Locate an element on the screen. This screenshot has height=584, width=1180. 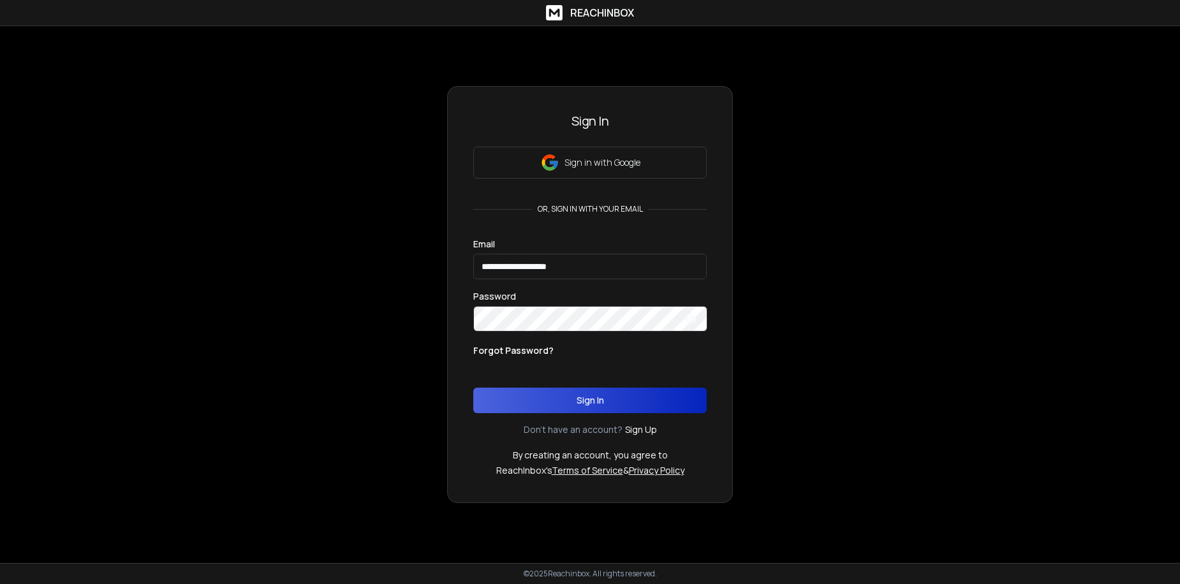
a: ReachInbox is located at coordinates (590, 13).